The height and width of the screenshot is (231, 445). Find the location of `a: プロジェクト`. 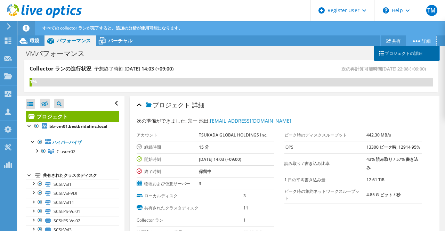

a: プロジェクト is located at coordinates (72, 117).